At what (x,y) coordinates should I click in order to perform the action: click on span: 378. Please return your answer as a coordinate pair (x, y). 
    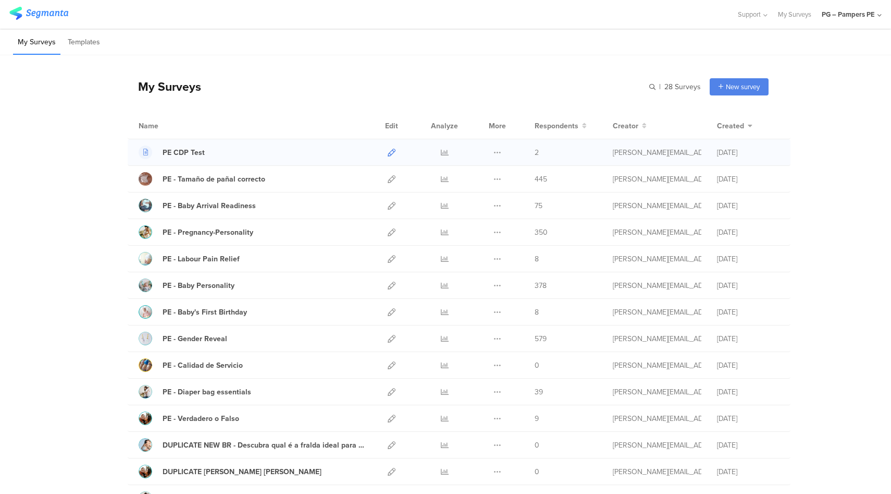
    Looking at the image, I should click on (540, 285).